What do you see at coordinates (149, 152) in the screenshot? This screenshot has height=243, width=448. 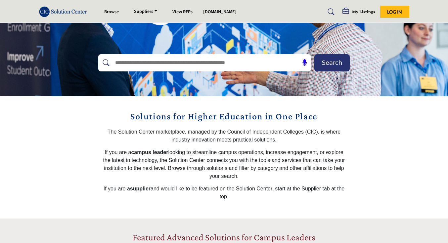 I see `strong: campus leader` at bounding box center [149, 152].